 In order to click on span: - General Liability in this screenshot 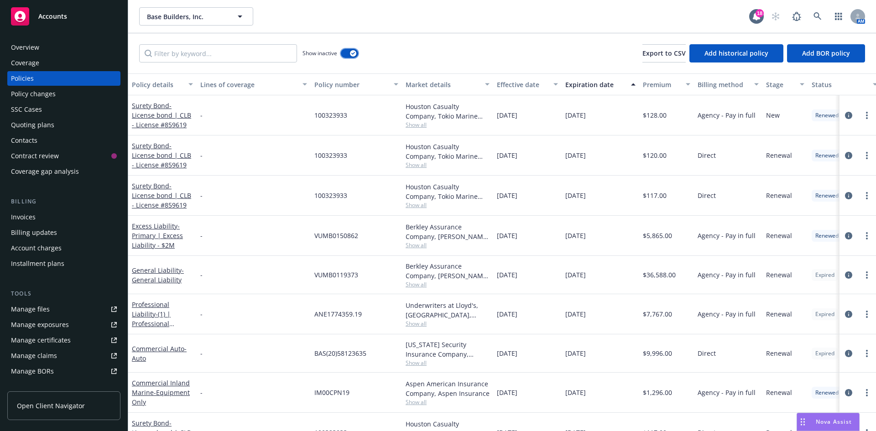, I will do `click(158, 275)`.